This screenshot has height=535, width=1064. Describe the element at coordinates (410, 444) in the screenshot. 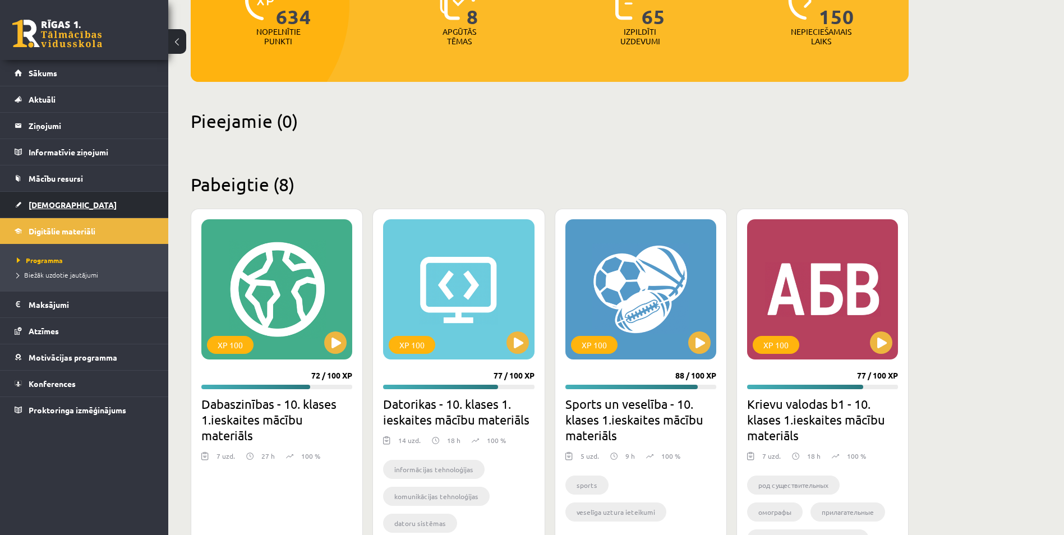

I see `div: 14 uzd.` at that location.